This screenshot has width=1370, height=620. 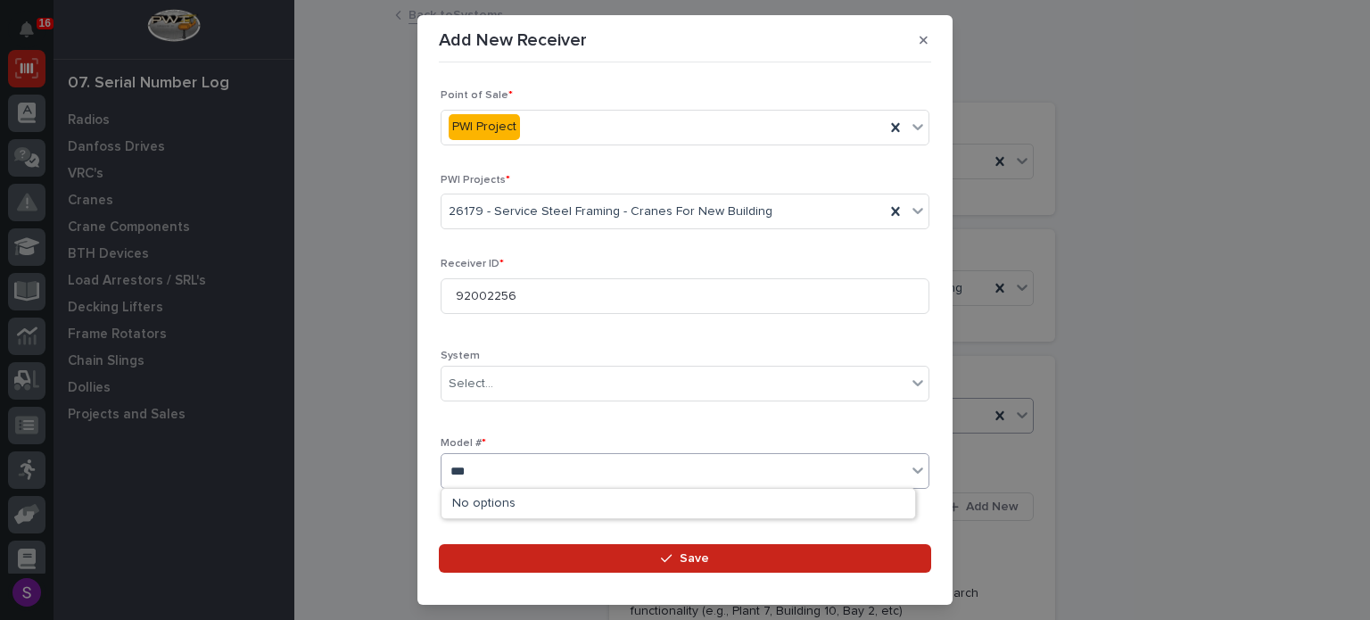 I want to click on span: Receiver ID, so click(x=472, y=264).